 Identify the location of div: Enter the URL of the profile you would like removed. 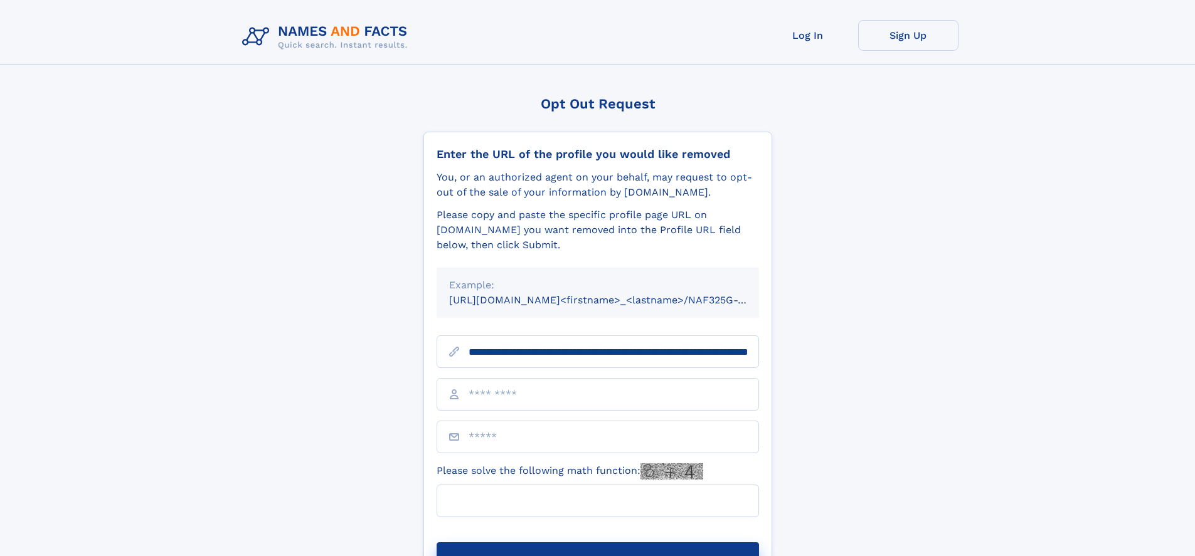
(598, 154).